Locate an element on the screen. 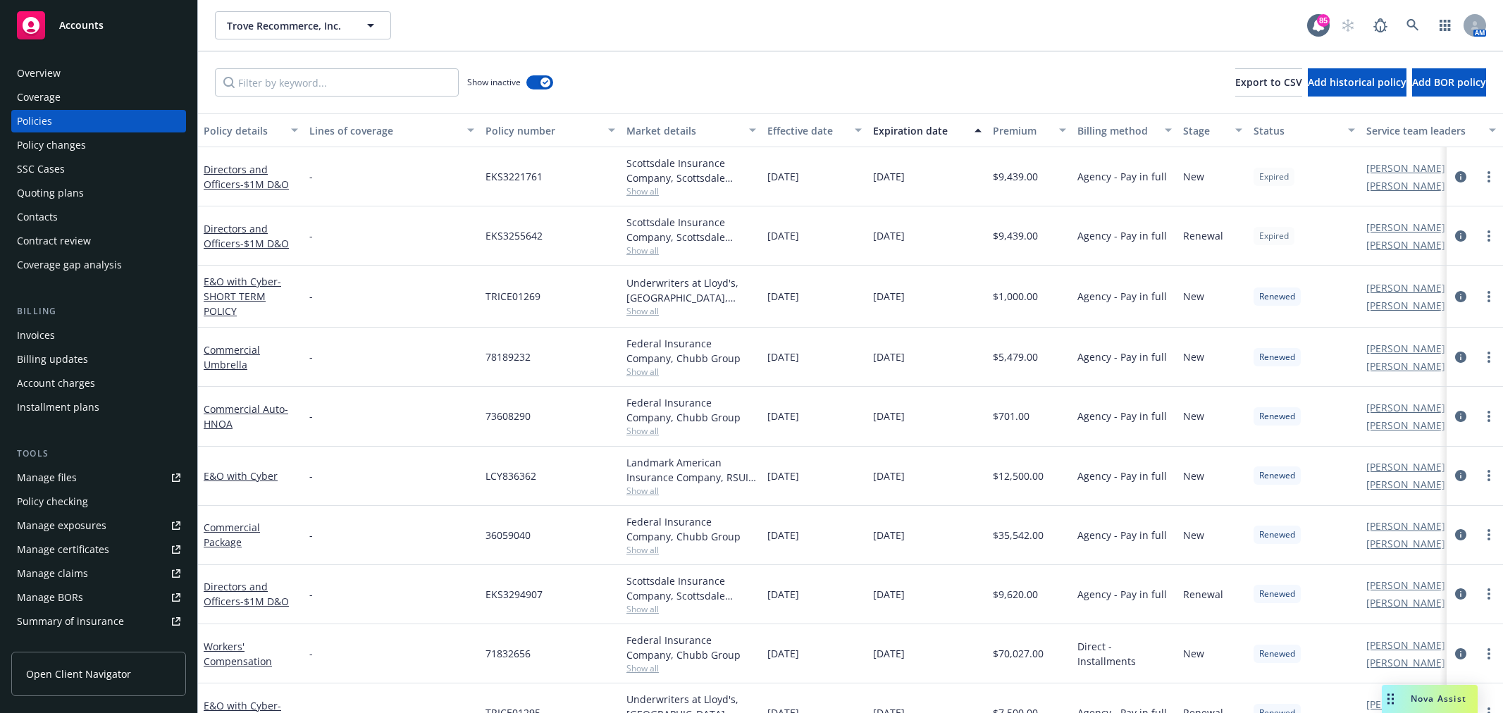  a: Accounts is located at coordinates (99, 25).